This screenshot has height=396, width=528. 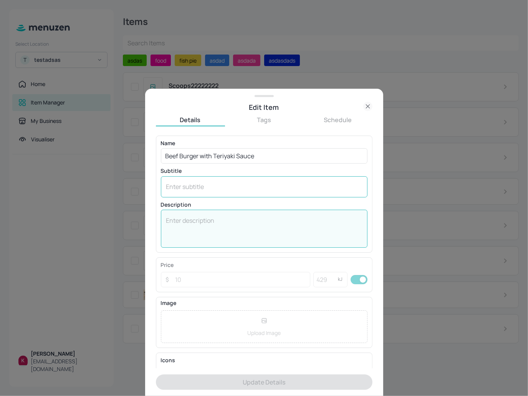 I want to click on div: Edit Item, so click(x=264, y=107).